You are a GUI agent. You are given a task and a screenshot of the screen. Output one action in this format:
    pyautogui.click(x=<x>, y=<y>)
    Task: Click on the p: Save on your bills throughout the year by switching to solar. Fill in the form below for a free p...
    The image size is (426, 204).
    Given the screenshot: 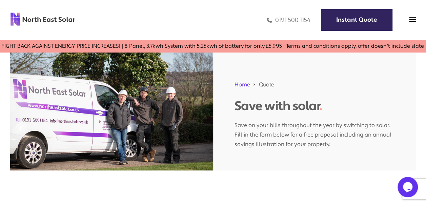 What is the action you would take?
    pyautogui.click(x=314, y=132)
    